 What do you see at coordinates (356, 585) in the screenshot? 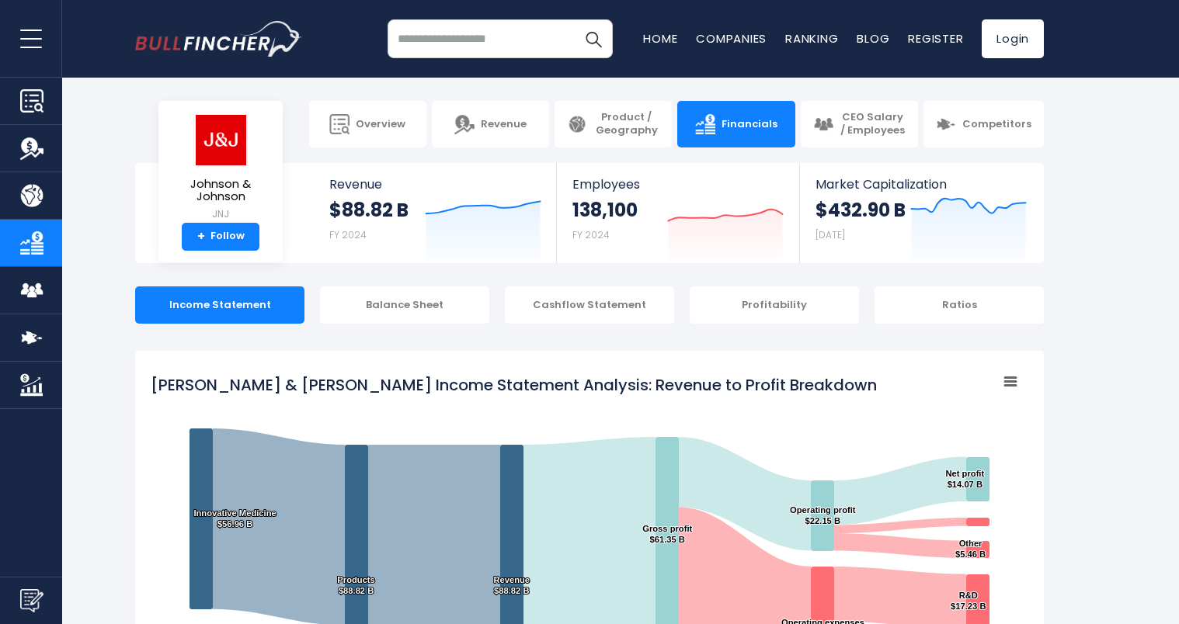
I see `text: Products $88.82 B` at bounding box center [356, 585].